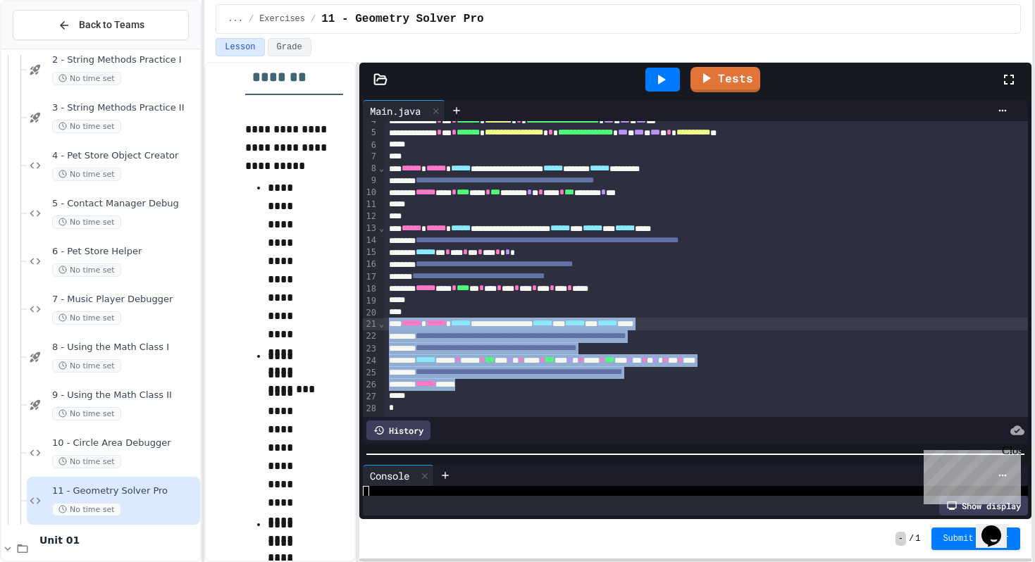 Image resolution: width=1035 pixels, height=562 pixels. I want to click on div: Chat with us now!Close, so click(51, 47).